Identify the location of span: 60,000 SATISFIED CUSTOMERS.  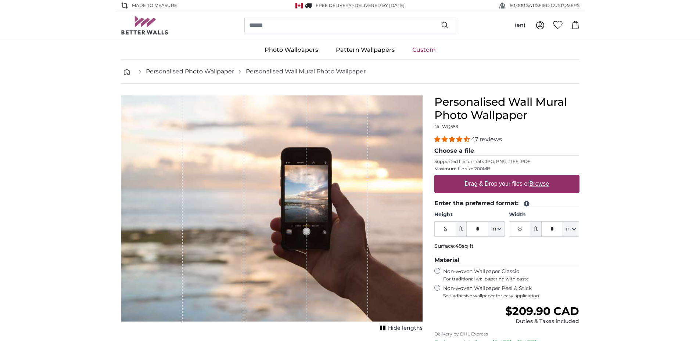
(544, 6).